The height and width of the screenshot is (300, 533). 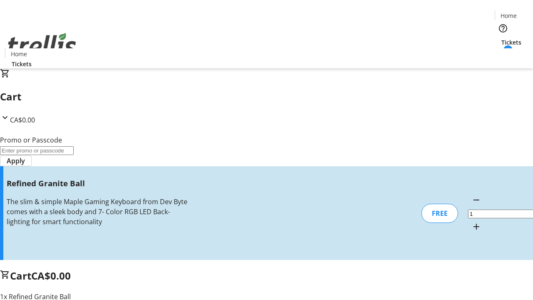 What do you see at coordinates (476, 226) in the screenshot?
I see `button: Increment by one` at bounding box center [476, 226].